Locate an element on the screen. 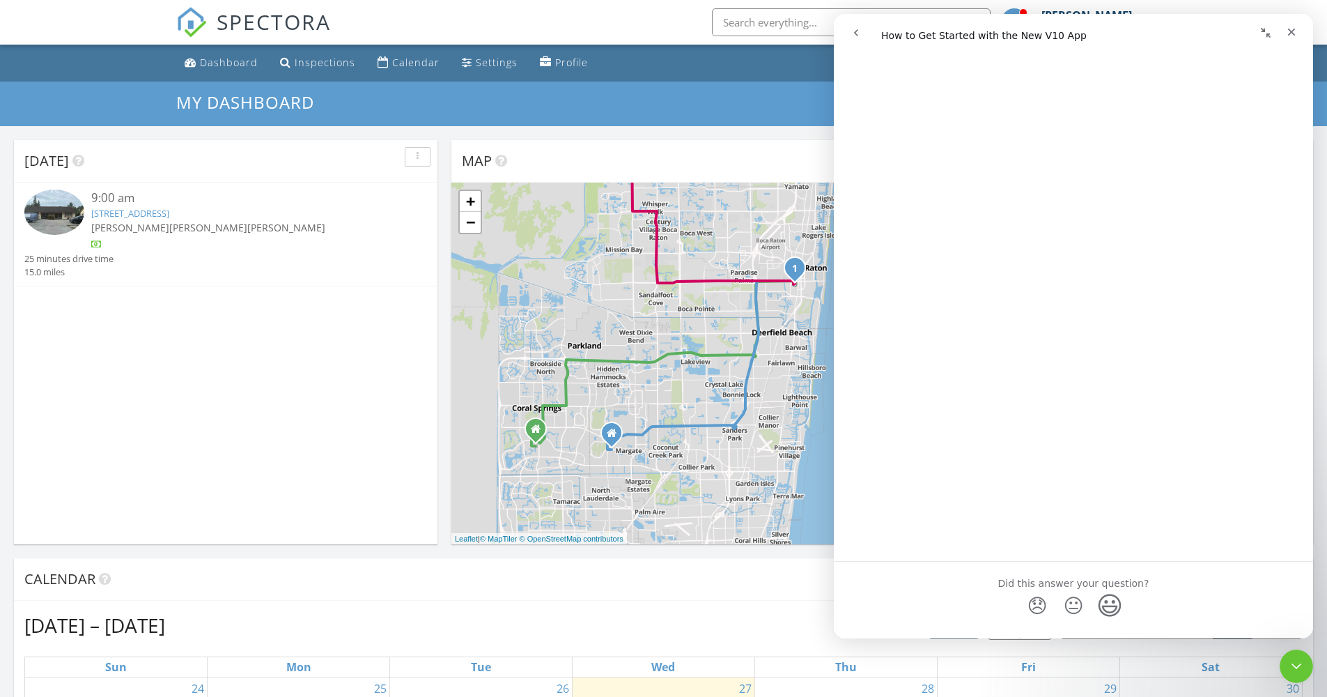  a: Saturday is located at coordinates (1211, 667).